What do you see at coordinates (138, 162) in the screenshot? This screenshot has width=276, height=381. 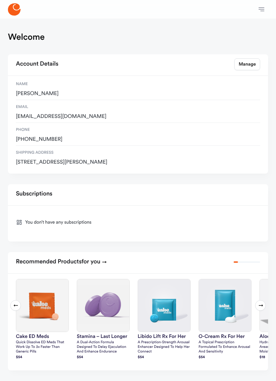 I see `span: 5483 State Route 136 East, Calhoun, US, 42327` at bounding box center [138, 162].